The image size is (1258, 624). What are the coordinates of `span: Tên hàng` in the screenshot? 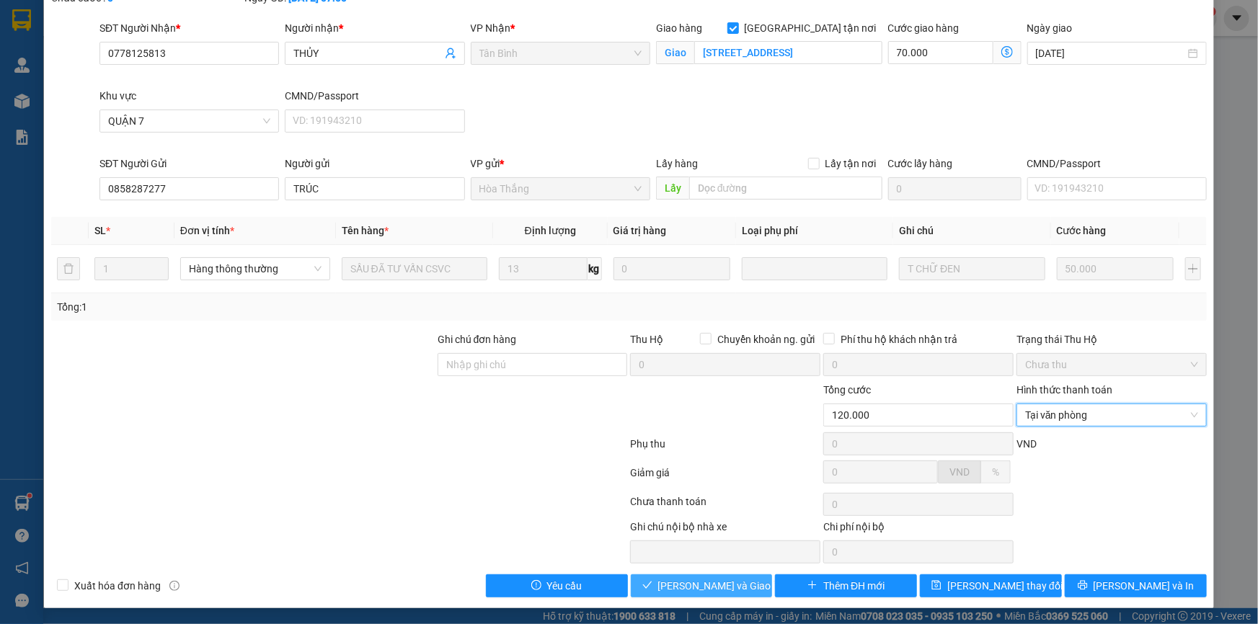 It's located at (365, 231).